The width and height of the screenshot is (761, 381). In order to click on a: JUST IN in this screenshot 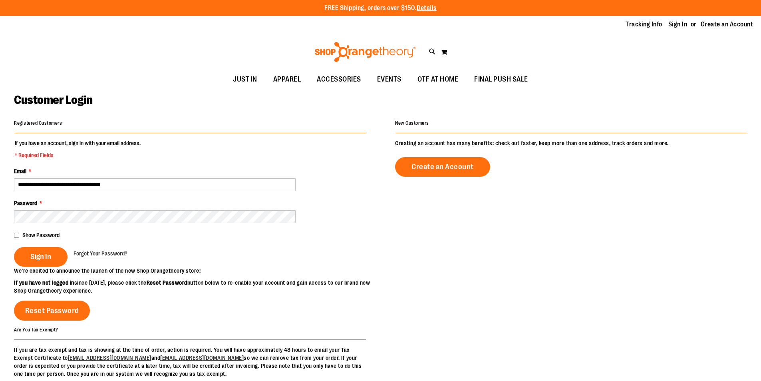, I will do `click(245, 79)`.